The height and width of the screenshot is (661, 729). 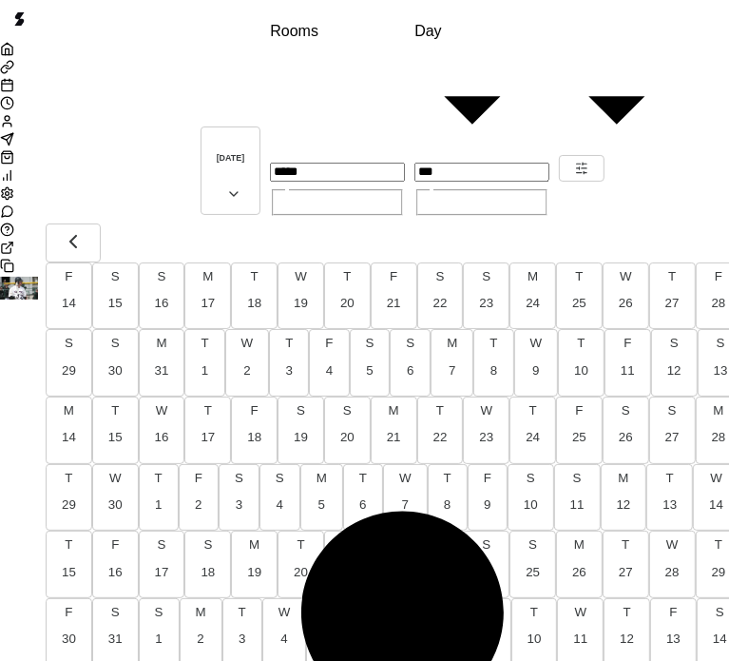 What do you see at coordinates (329, 370) in the screenshot?
I see `p: 4` at bounding box center [329, 370].